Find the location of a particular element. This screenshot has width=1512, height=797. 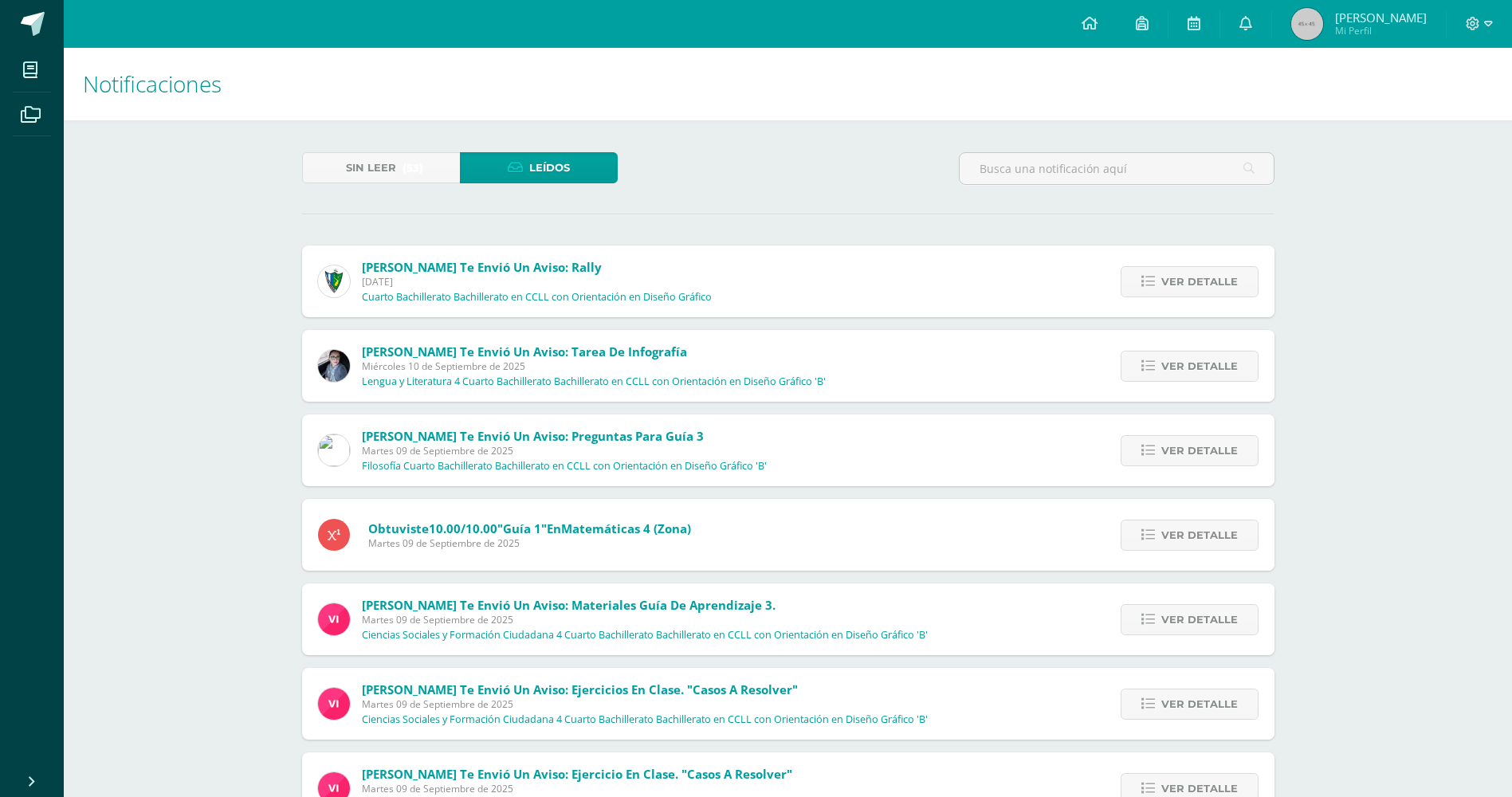

span: Mi Perfil is located at coordinates (1381, 30).